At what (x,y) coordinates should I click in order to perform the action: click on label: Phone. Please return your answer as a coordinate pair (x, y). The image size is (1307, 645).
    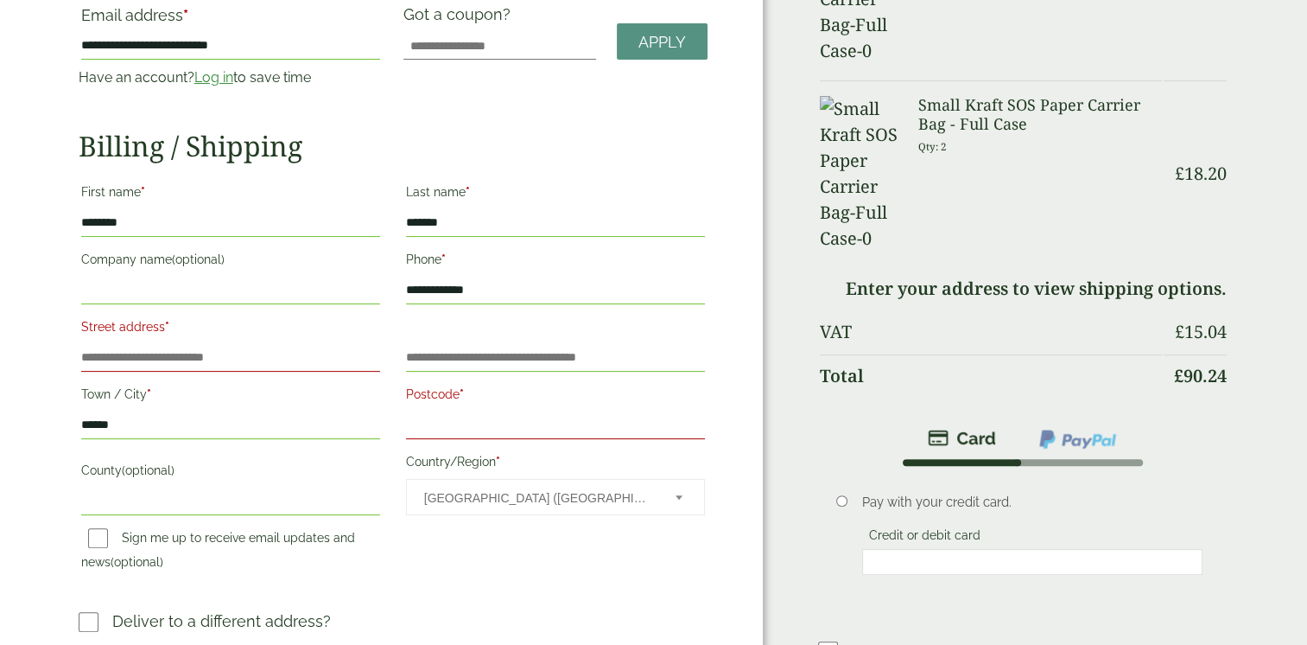
    Looking at the image, I should click on (556, 262).